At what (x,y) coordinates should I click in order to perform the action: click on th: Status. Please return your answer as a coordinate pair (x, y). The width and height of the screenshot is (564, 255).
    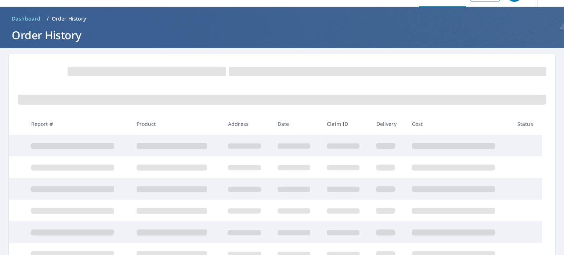
    Looking at the image, I should click on (526, 124).